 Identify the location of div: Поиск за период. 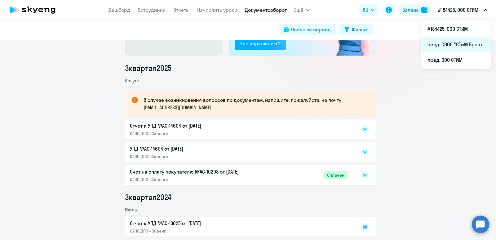
(311, 29).